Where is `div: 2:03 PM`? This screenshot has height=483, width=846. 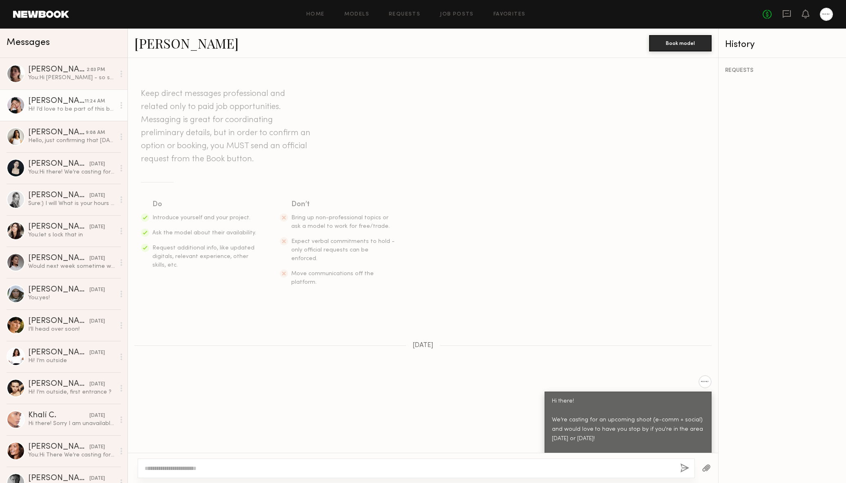 div: 2:03 PM is located at coordinates (96, 70).